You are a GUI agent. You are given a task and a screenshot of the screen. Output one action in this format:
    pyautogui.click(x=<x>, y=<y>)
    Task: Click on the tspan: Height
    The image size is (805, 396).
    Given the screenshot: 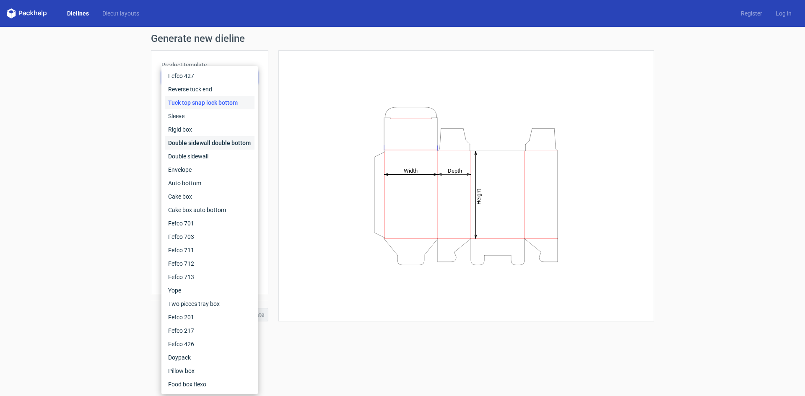 What is the action you would take?
    pyautogui.click(x=479, y=196)
    